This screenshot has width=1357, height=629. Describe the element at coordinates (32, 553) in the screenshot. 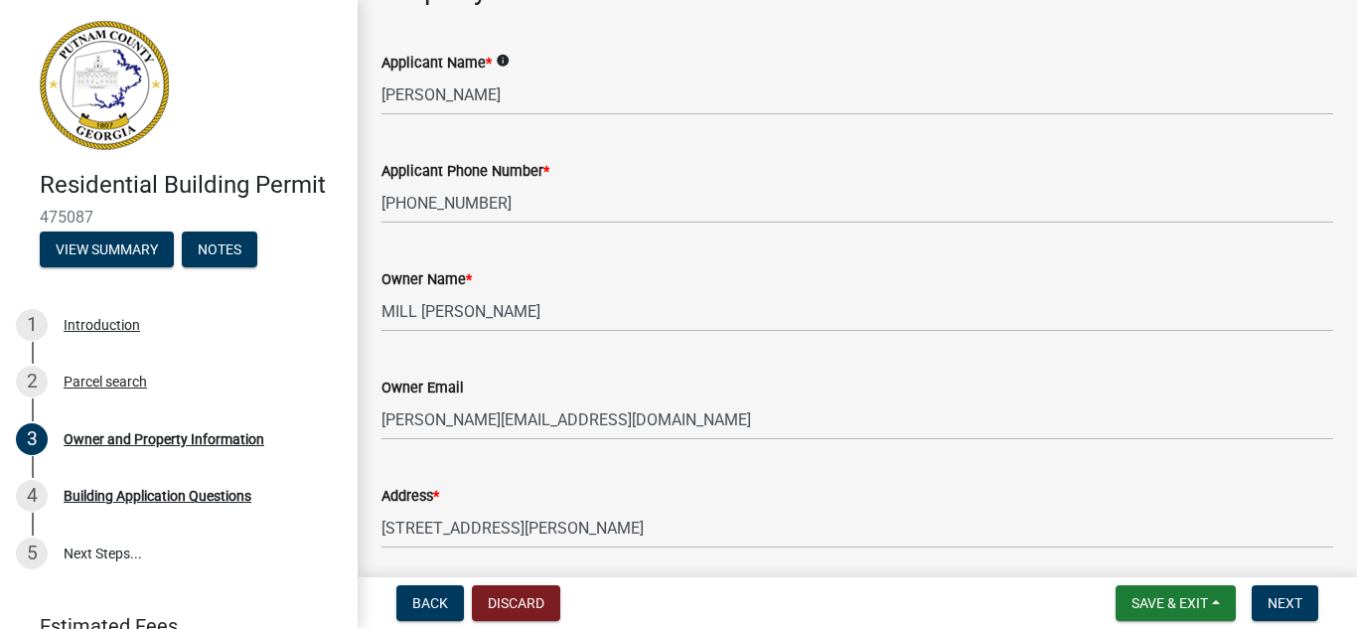

I see `div: 5` at that location.